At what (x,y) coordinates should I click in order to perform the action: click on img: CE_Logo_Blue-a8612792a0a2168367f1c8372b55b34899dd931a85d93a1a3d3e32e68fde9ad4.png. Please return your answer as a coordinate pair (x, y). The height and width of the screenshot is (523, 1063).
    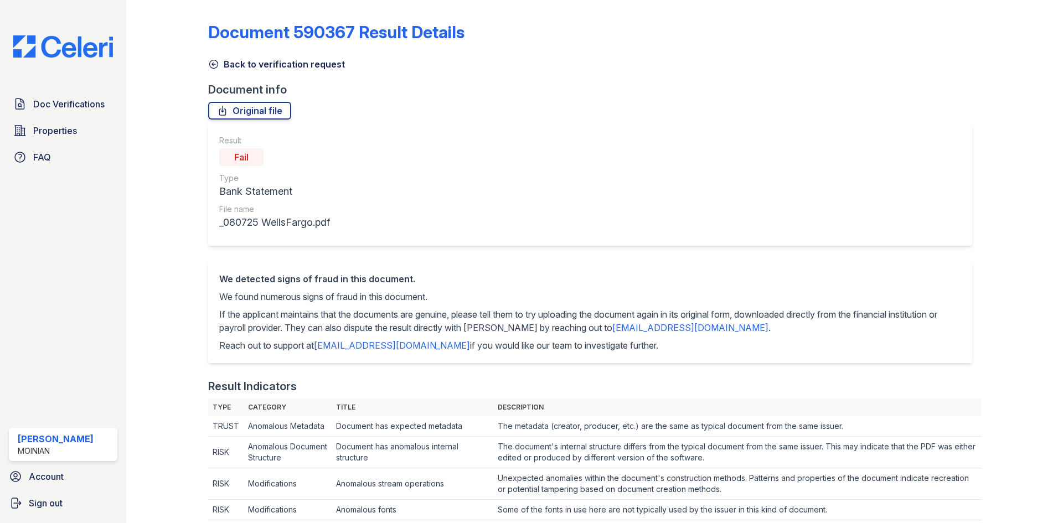
    Looking at the image, I should click on (63, 47).